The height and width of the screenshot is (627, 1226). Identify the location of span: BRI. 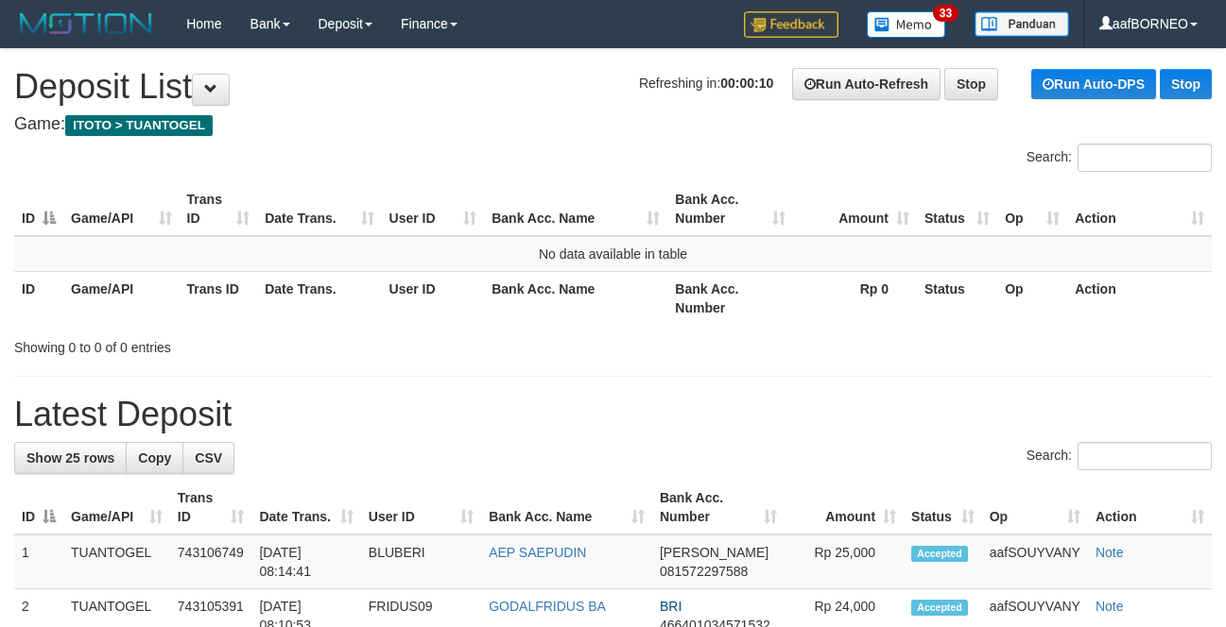
(670, 607).